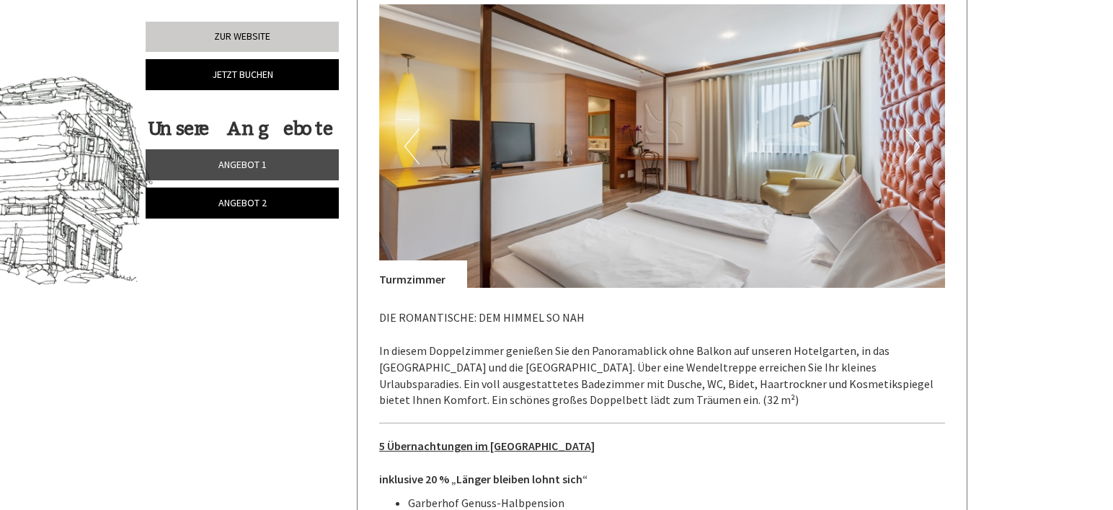 This screenshot has height=510, width=1113. Describe the element at coordinates (483, 479) in the screenshot. I see `strong: inklusive 20 % „Länger bleiben lohnt sich“` at that location.